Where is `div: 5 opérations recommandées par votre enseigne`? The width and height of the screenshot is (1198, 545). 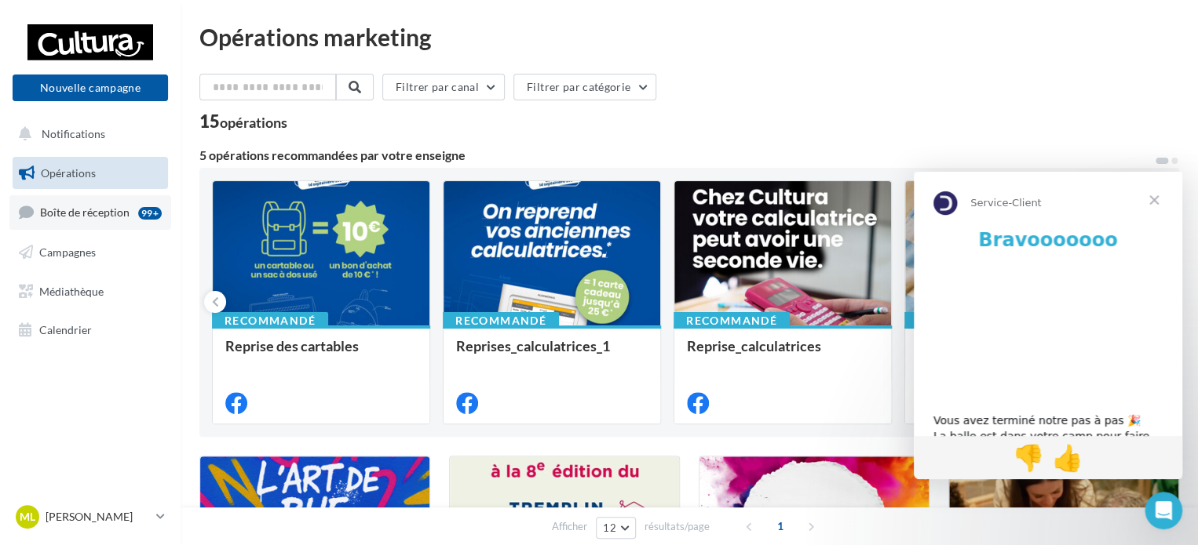
div: 5 opérations recommandées par votre enseigne is located at coordinates (676, 155).